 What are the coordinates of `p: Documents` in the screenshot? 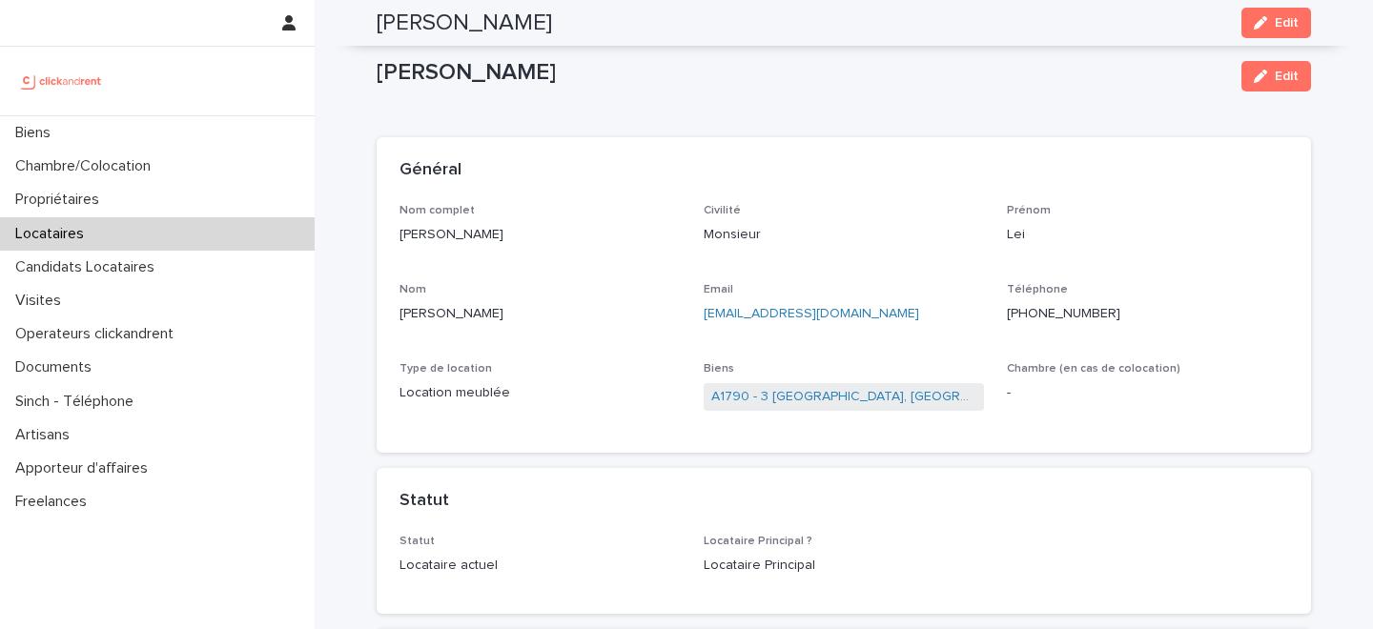 It's located at (57, 367).